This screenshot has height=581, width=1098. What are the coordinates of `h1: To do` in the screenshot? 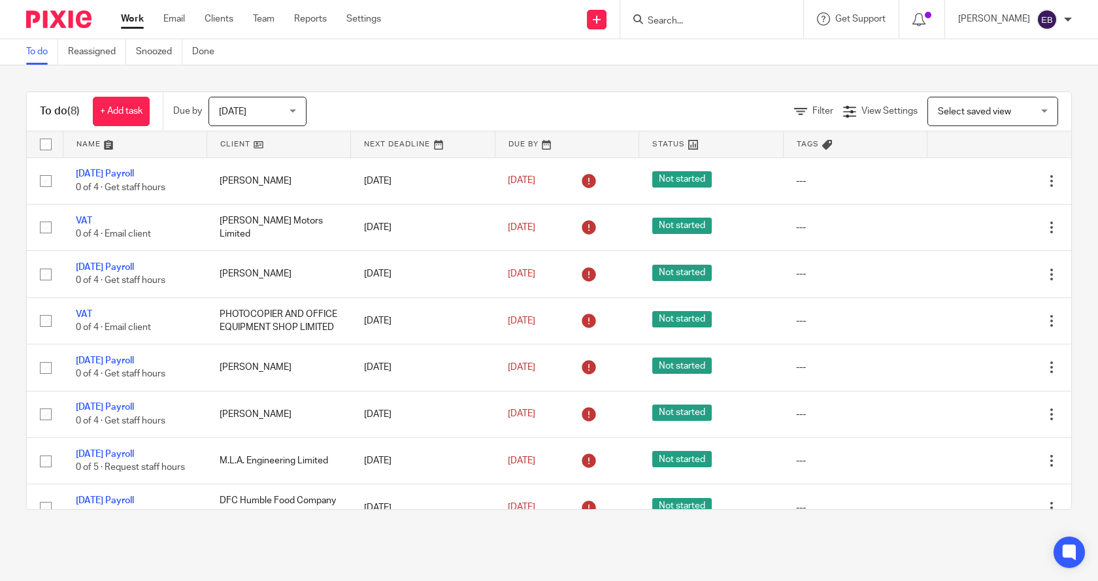 It's located at (59, 111).